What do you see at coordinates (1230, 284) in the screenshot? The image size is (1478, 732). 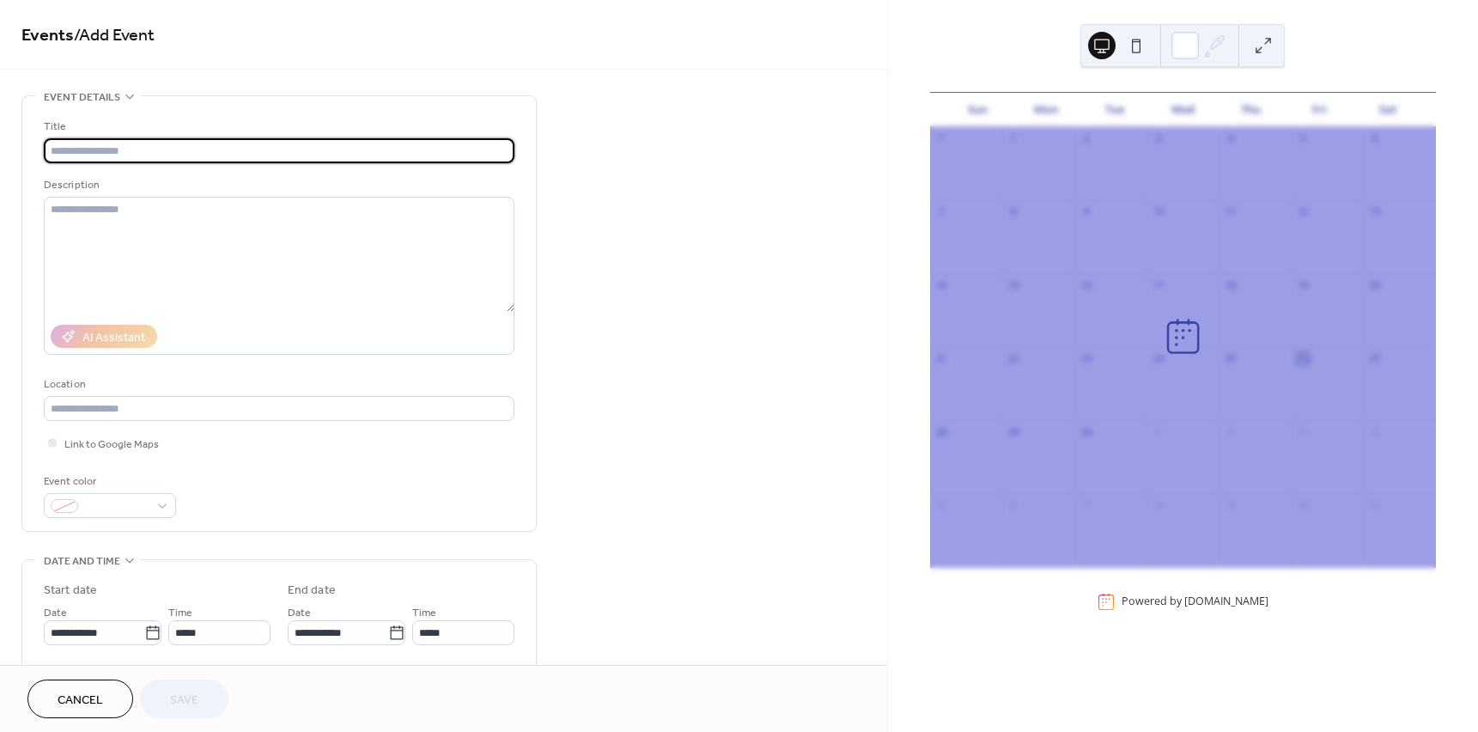 I see `div: 18` at bounding box center [1230, 284].